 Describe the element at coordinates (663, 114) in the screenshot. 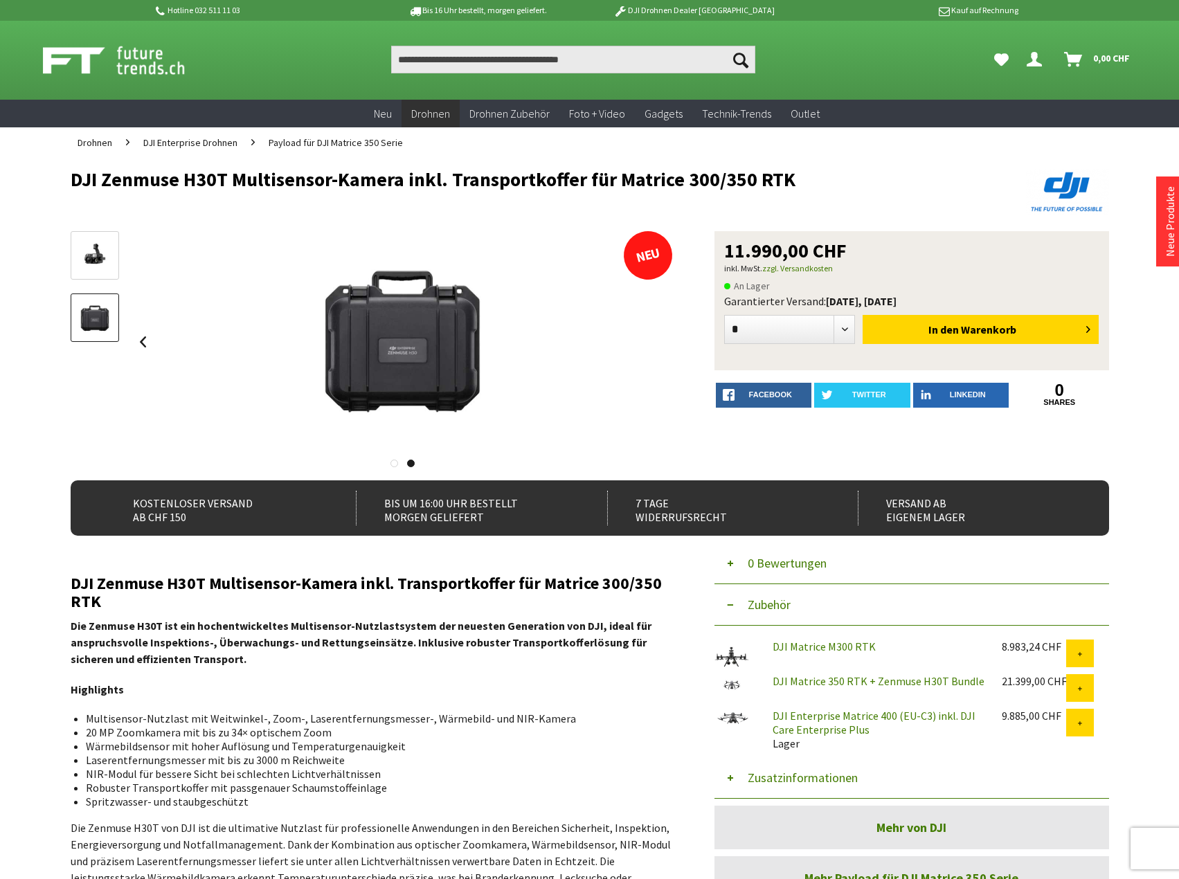

I see `a: Gadgets` at that location.